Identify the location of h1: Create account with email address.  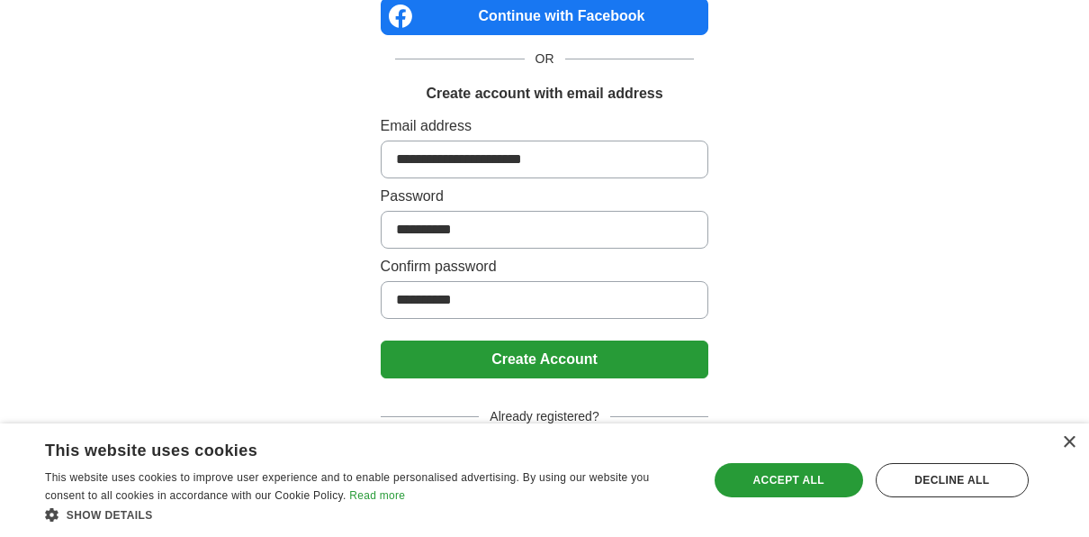
(544, 94).